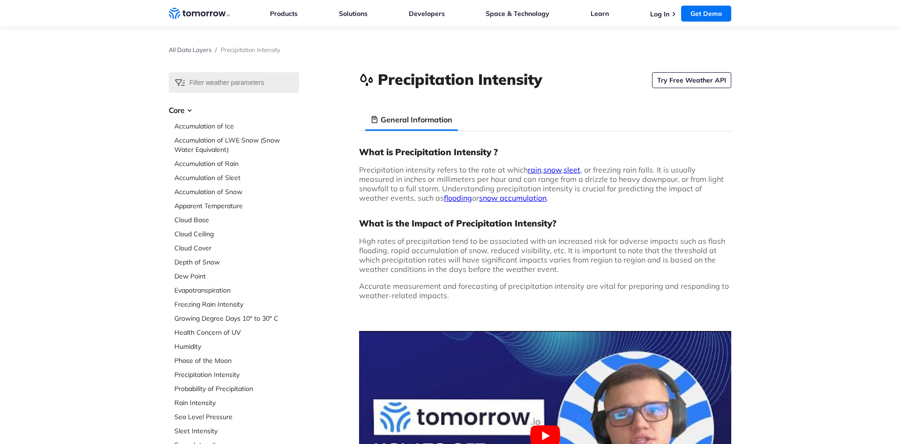 The height and width of the screenshot is (444, 900). Describe the element at coordinates (552, 170) in the screenshot. I see `a: snow` at that location.